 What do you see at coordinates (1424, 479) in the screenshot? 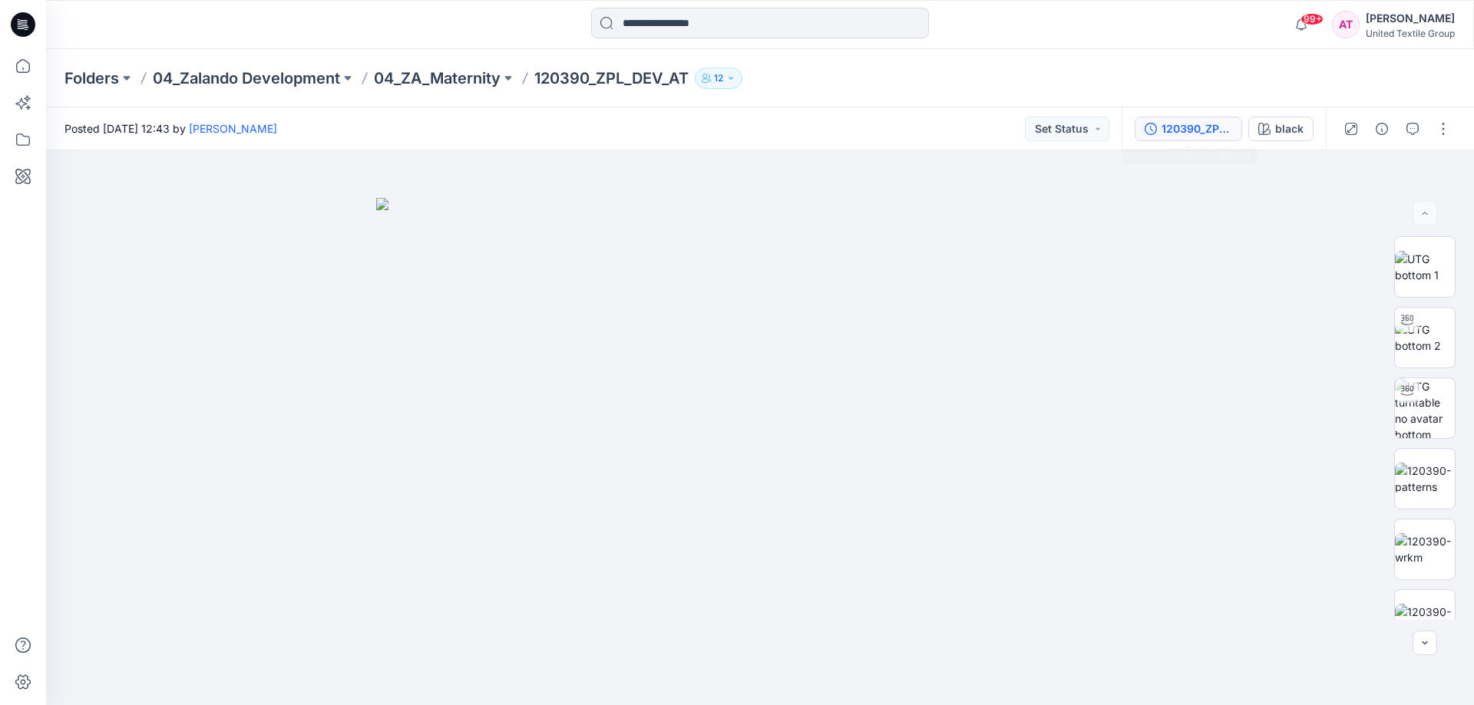
I see `img: 120390-patterns` at bounding box center [1424, 479].